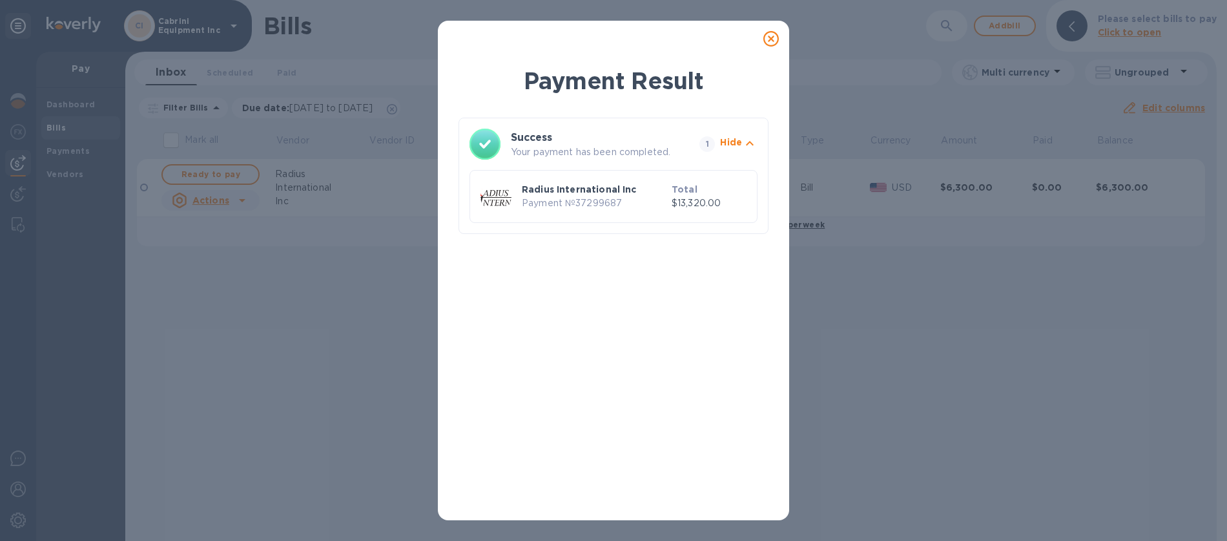 The width and height of the screenshot is (1227, 541). Describe the element at coordinates (603, 152) in the screenshot. I see `p: Your payment has been completed.` at that location.